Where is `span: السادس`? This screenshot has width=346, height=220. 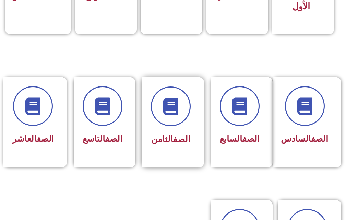 span: السادس is located at coordinates (305, 139).